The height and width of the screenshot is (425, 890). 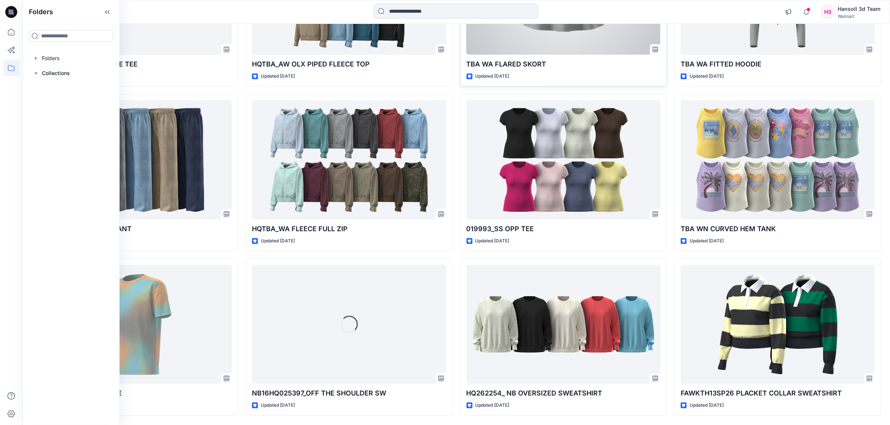 I want to click on p: TBA WA FITTED HOODIE, so click(x=778, y=64).